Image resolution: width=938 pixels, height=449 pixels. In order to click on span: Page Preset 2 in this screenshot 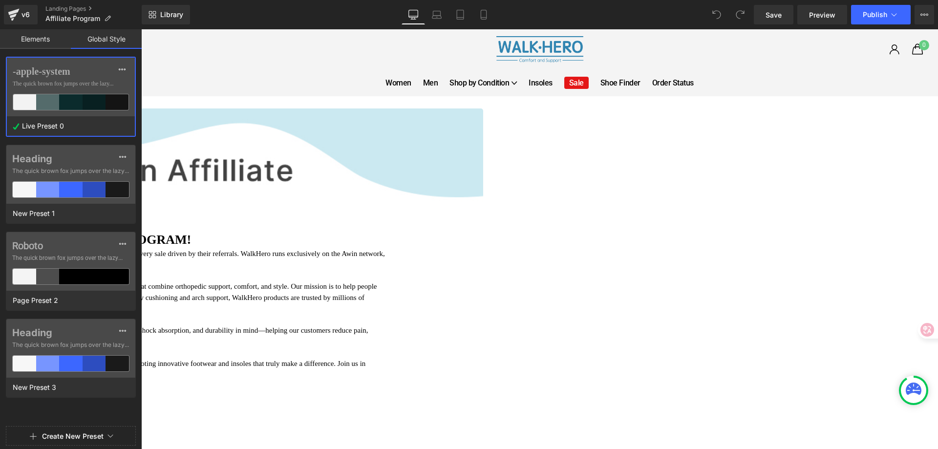, I will do `click(35, 300)`.